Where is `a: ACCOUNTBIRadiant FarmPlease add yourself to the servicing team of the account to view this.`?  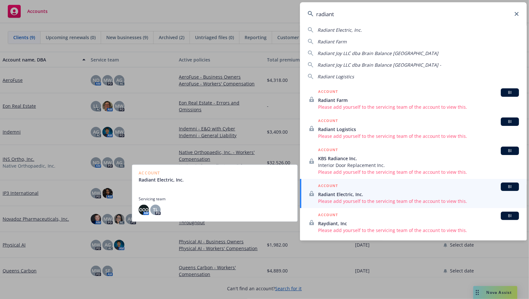 a: ACCOUNTBIRadiant FarmPlease add yourself to the servicing team of the account to view this. is located at coordinates (413, 99).